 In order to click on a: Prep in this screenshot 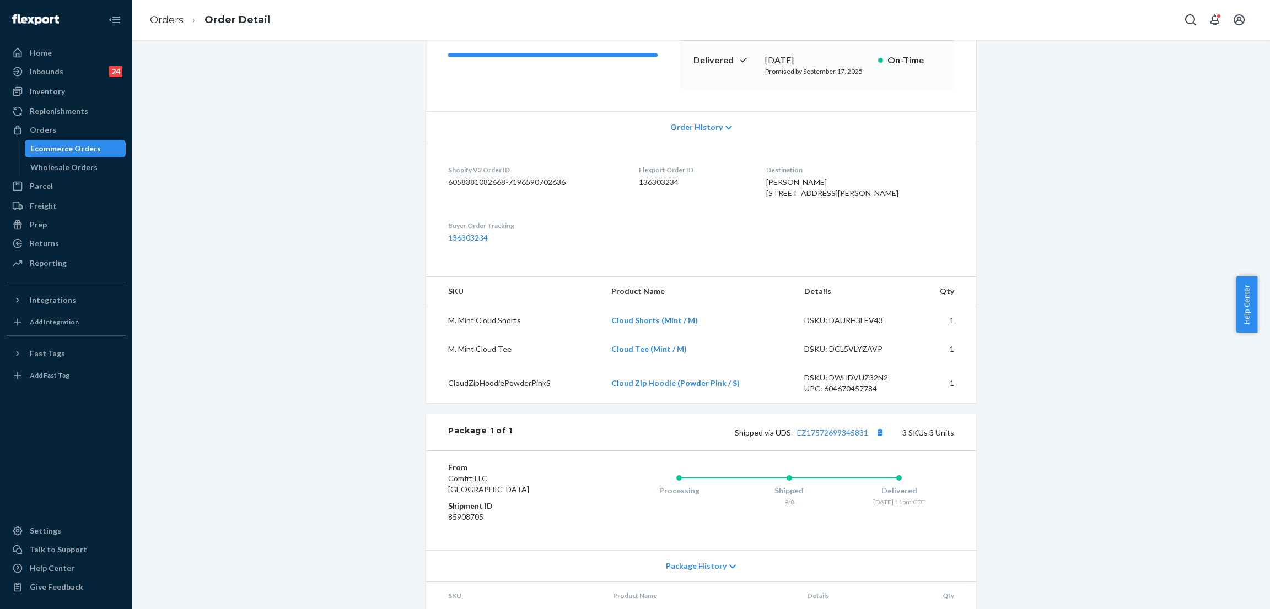, I will do `click(66, 225)`.